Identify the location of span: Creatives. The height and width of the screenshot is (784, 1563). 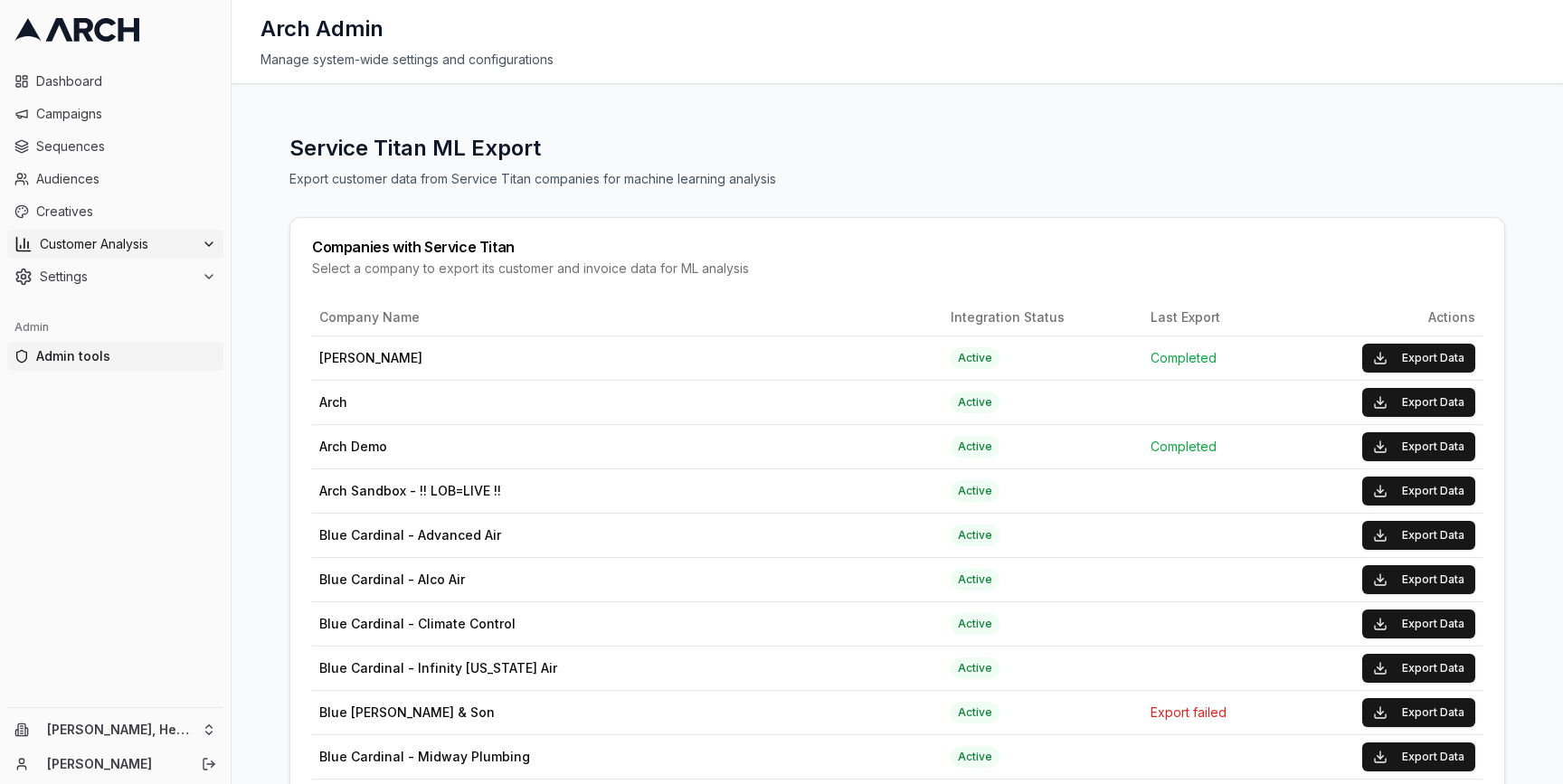
(126, 212).